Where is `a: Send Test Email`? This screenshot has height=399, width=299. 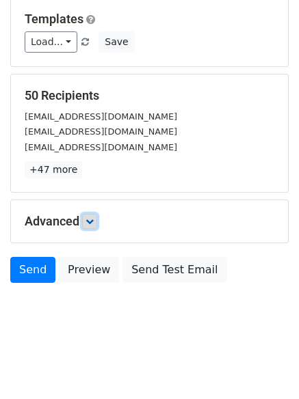
a: Send Test Email is located at coordinates (174, 270).